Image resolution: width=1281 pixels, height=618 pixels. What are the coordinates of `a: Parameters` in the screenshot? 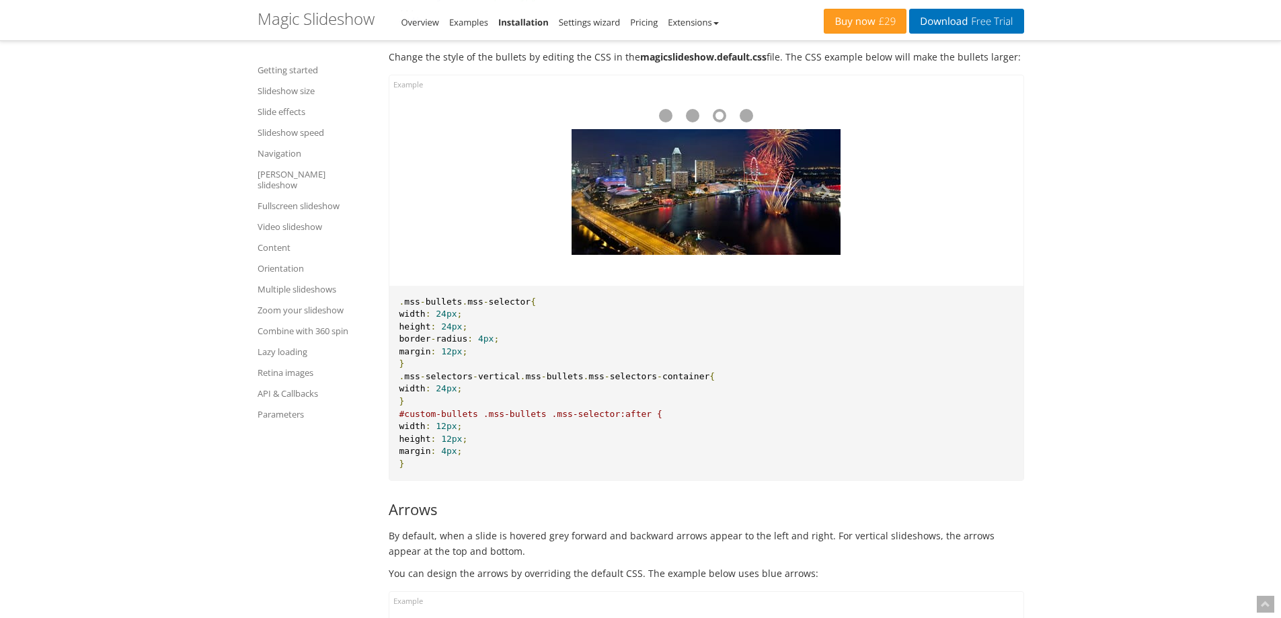 It's located at (315, 414).